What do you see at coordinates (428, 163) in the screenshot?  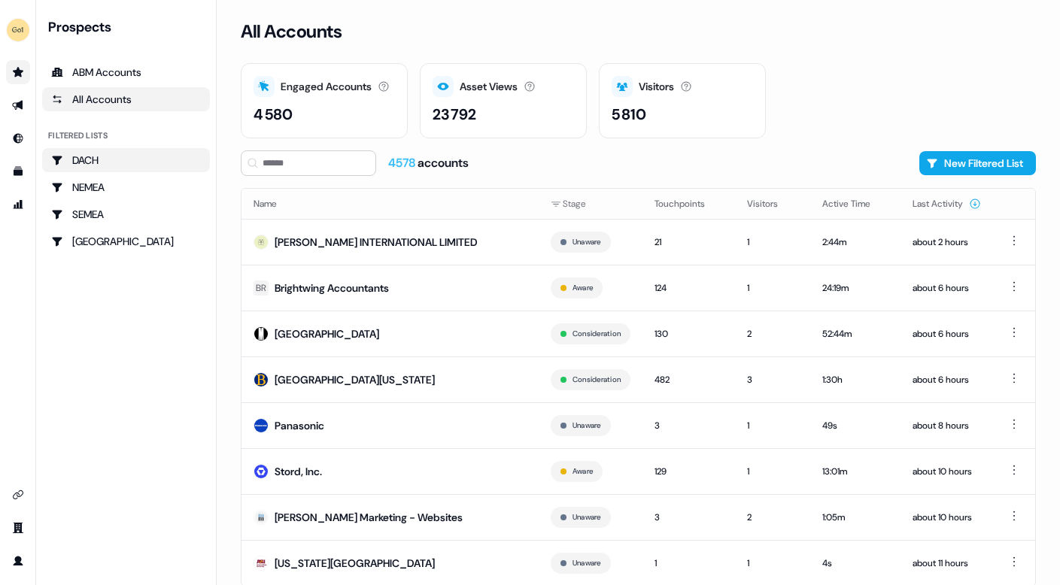 I see `div: accounts` at bounding box center [428, 163].